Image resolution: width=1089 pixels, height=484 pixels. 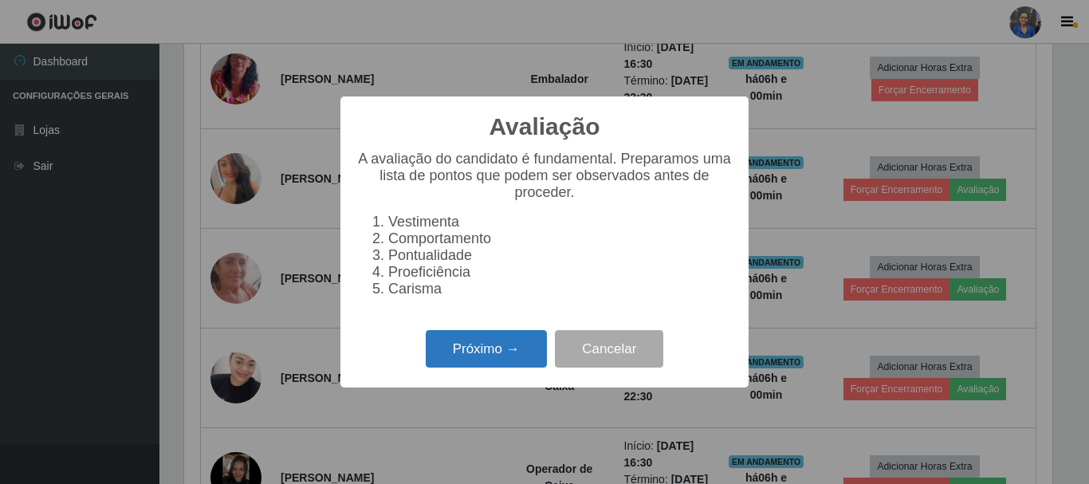 I want to click on li: Pontualidade, so click(x=560, y=255).